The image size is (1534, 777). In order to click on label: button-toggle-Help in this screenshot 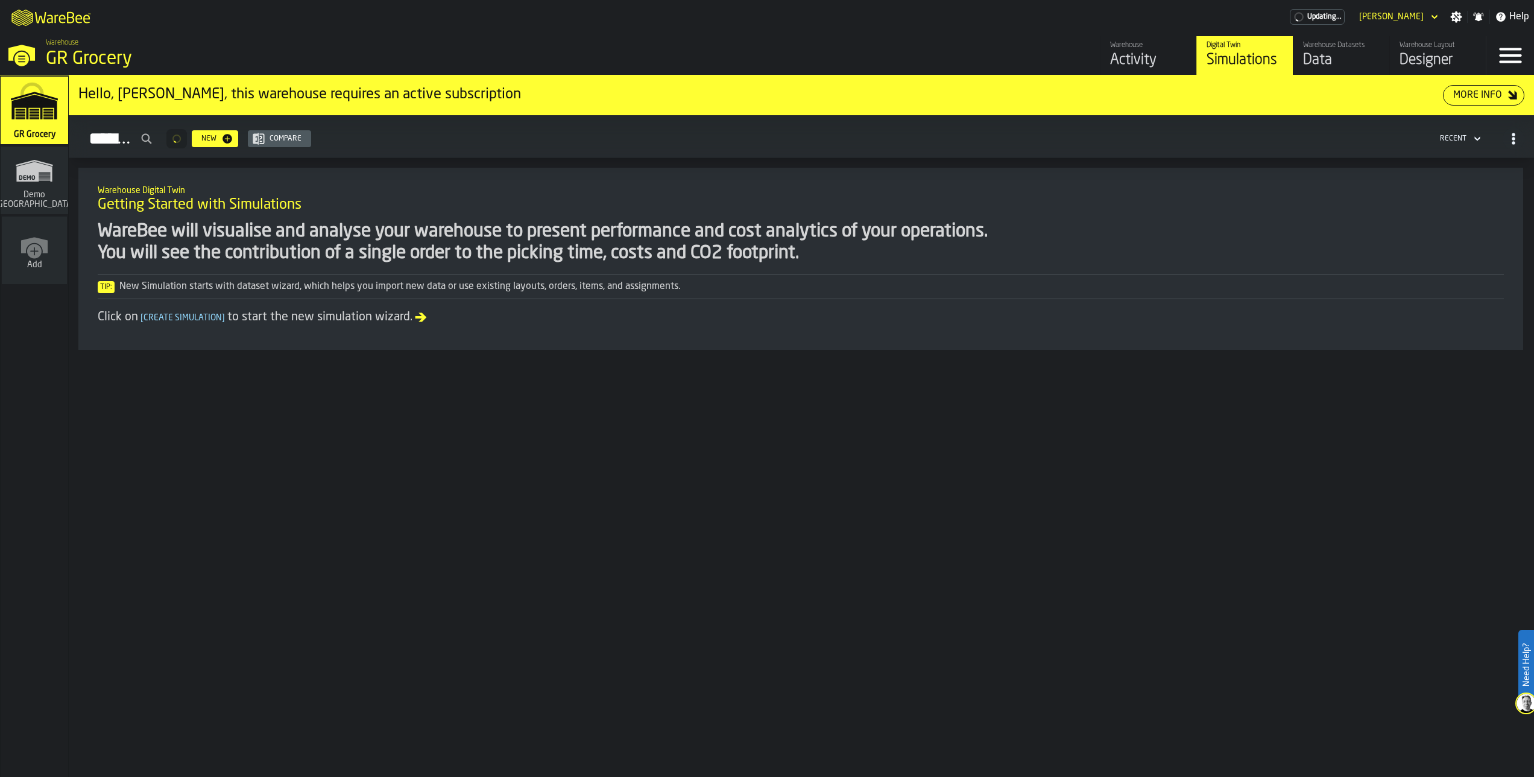, I will do `click(1512, 17)`.